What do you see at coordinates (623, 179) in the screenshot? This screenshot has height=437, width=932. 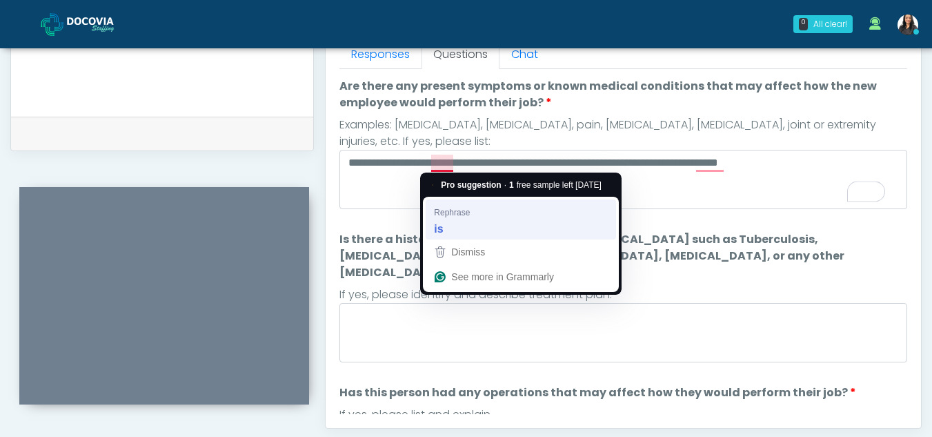 I see `textarea: To enrich screen reader interactions, please activate Accessibility in Grammarly extension settings` at bounding box center [623, 179].